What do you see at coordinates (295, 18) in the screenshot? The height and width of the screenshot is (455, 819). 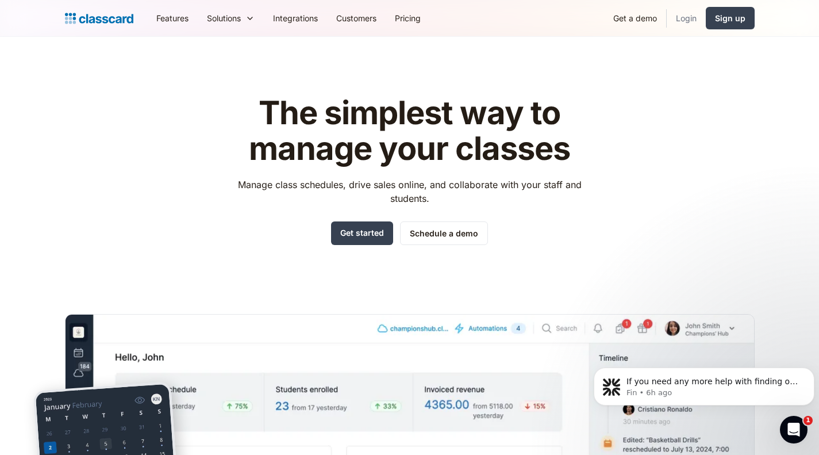 I see `a: Integrations` at bounding box center [295, 18].